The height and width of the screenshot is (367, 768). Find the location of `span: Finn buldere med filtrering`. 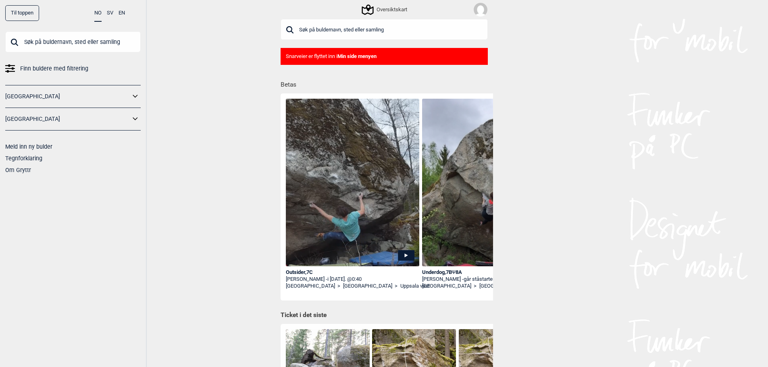

span: Finn buldere med filtrering is located at coordinates (54, 69).